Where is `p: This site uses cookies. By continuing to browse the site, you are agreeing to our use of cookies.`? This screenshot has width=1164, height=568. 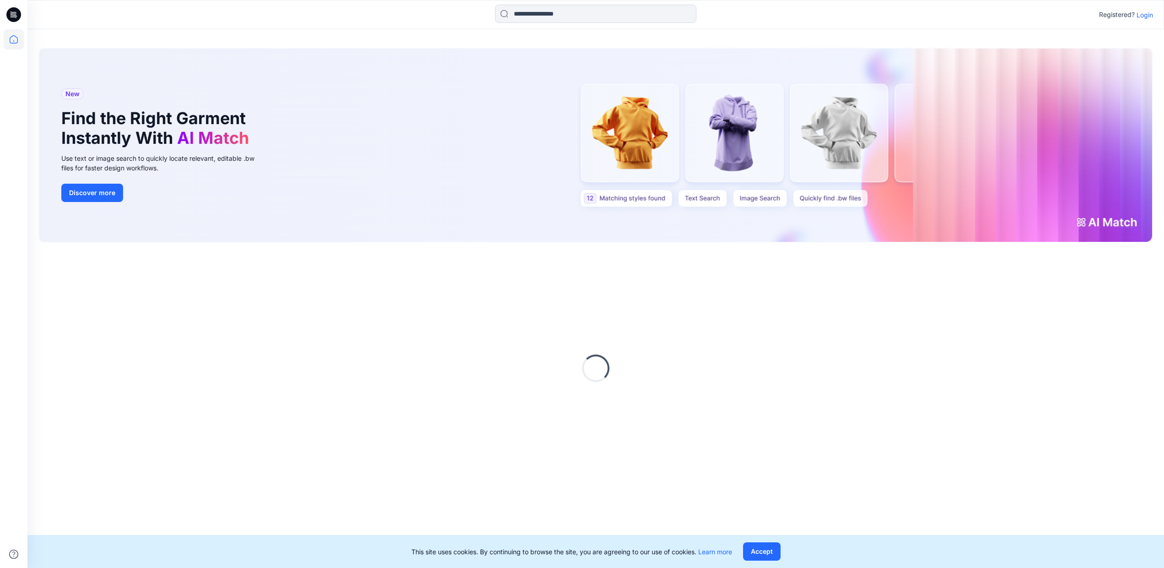 p: This site uses cookies. By continuing to browse the site, you are agreeing to our use of cookies. is located at coordinates (572, 551).